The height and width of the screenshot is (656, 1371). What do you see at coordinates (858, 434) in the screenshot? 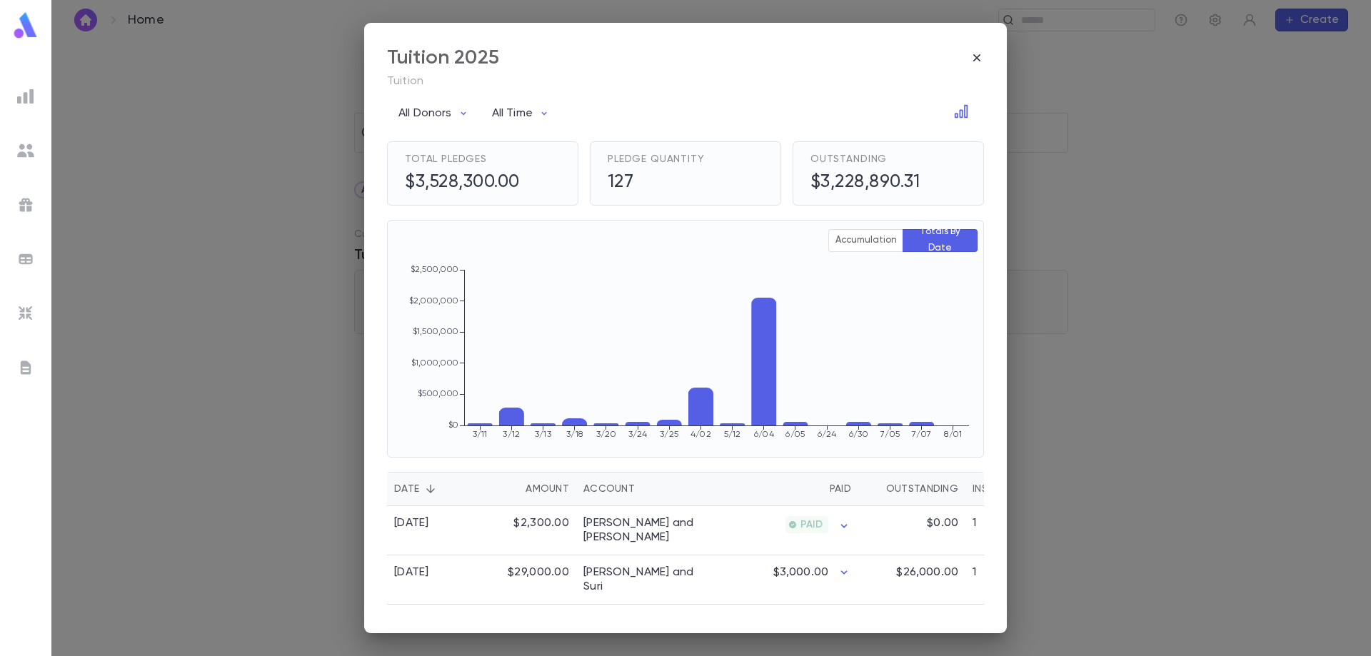
I see `tspan: 6/30` at bounding box center [858, 434].